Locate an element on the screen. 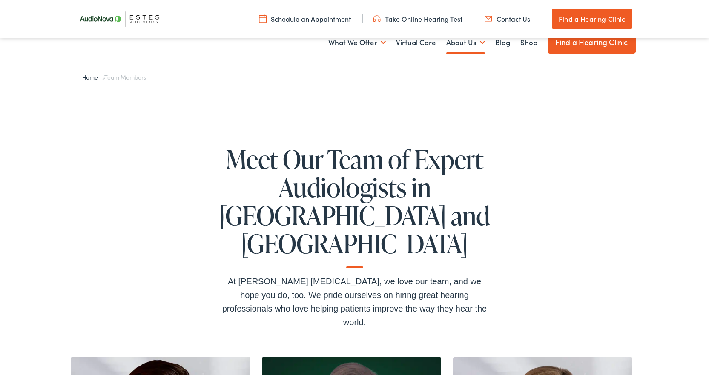 This screenshot has width=709, height=375. a: Schedule an Appointment is located at coordinates (305, 19).